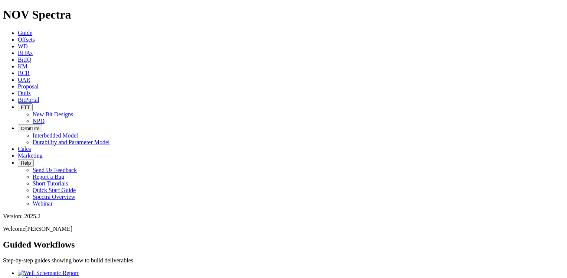 The height and width of the screenshot is (278, 567). What do you see at coordinates (26, 163) in the screenshot?
I see `span: Help` at bounding box center [26, 163].